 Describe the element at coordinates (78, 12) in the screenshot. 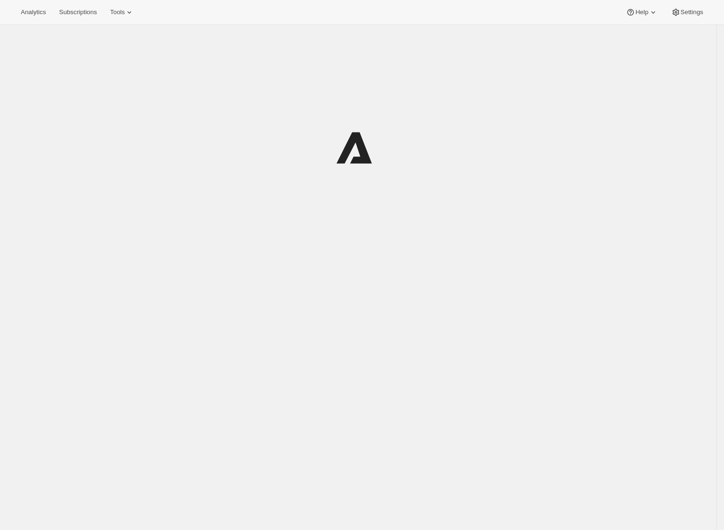

I see `button: Subscriptions` at that location.